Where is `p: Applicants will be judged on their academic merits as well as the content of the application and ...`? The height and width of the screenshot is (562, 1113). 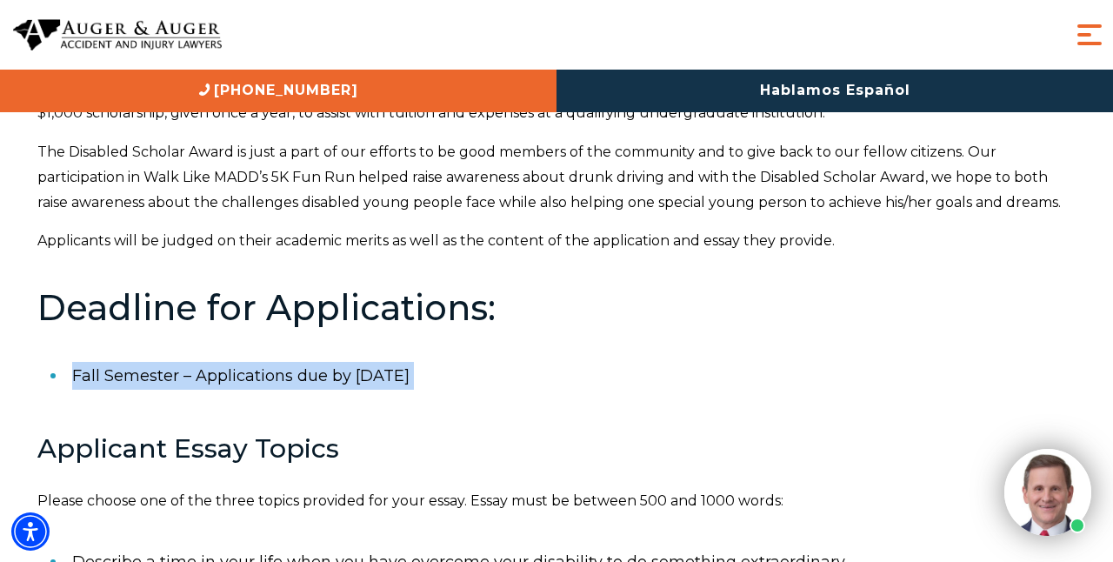 p: Applicants will be judged on their academic merits as well as the content of the application and ... is located at coordinates (556, 241).